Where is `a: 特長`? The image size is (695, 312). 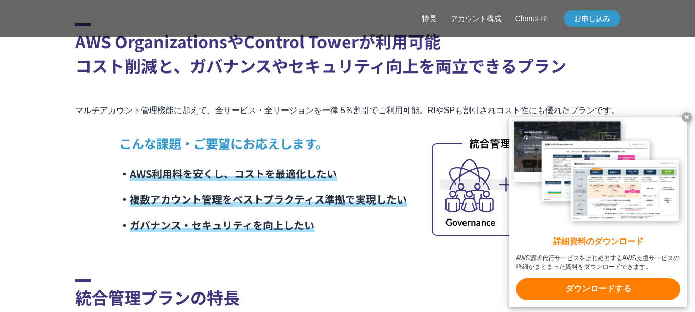 a: 特長 is located at coordinates (429, 19).